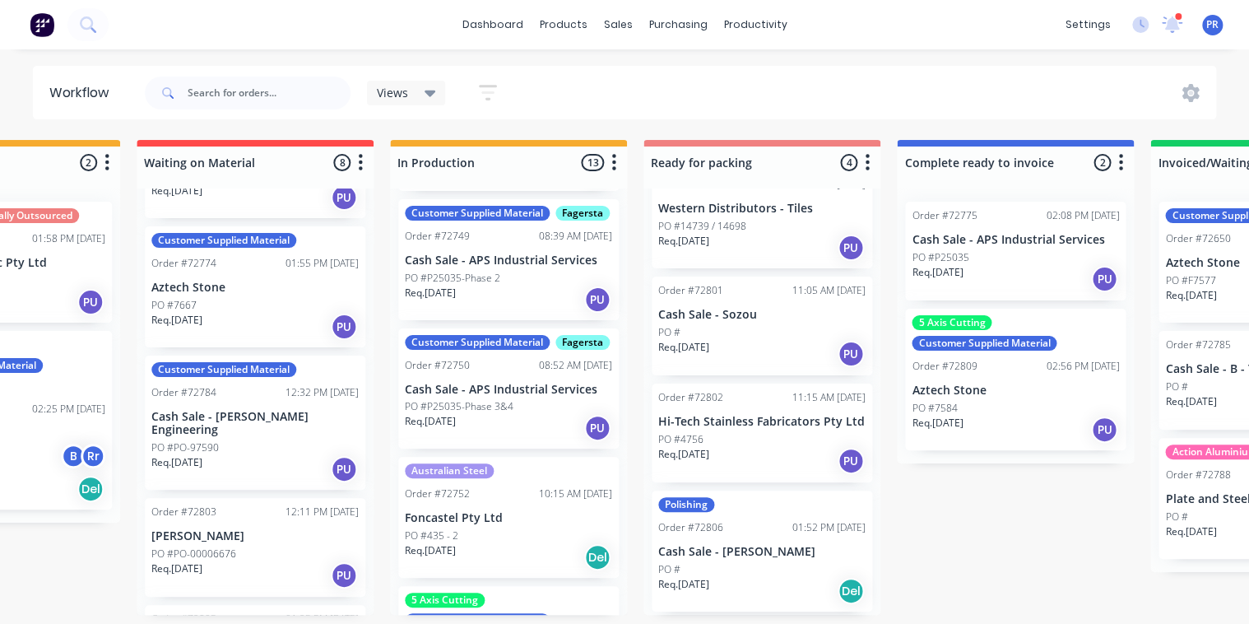 The height and width of the screenshot is (624, 1249). I want to click on div: Workflow, so click(83, 93).